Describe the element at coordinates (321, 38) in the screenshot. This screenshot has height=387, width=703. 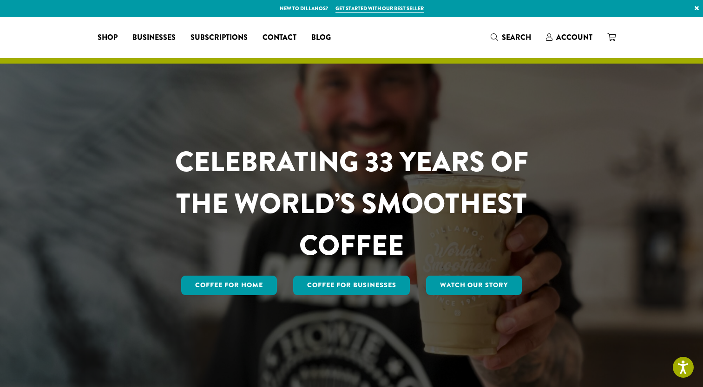
I see `span: Blog` at that location.